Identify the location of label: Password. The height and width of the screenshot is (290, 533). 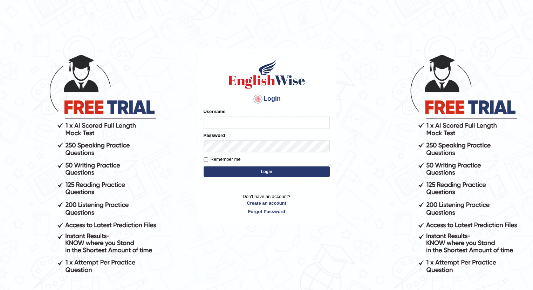
(214, 135).